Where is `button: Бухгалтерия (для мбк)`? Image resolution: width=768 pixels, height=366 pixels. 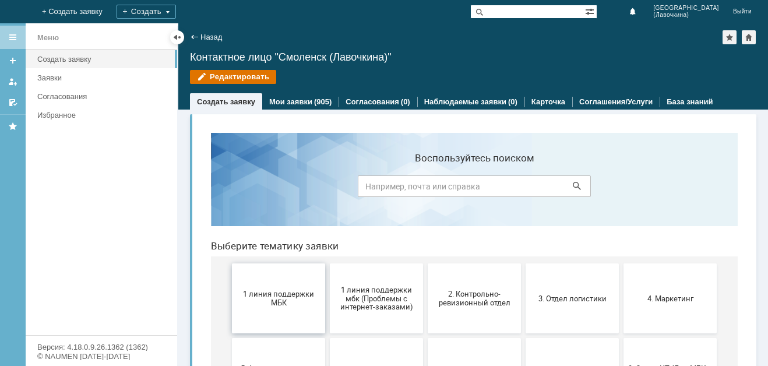
button: Бухгалтерия (для мбк) is located at coordinates (77, 324).